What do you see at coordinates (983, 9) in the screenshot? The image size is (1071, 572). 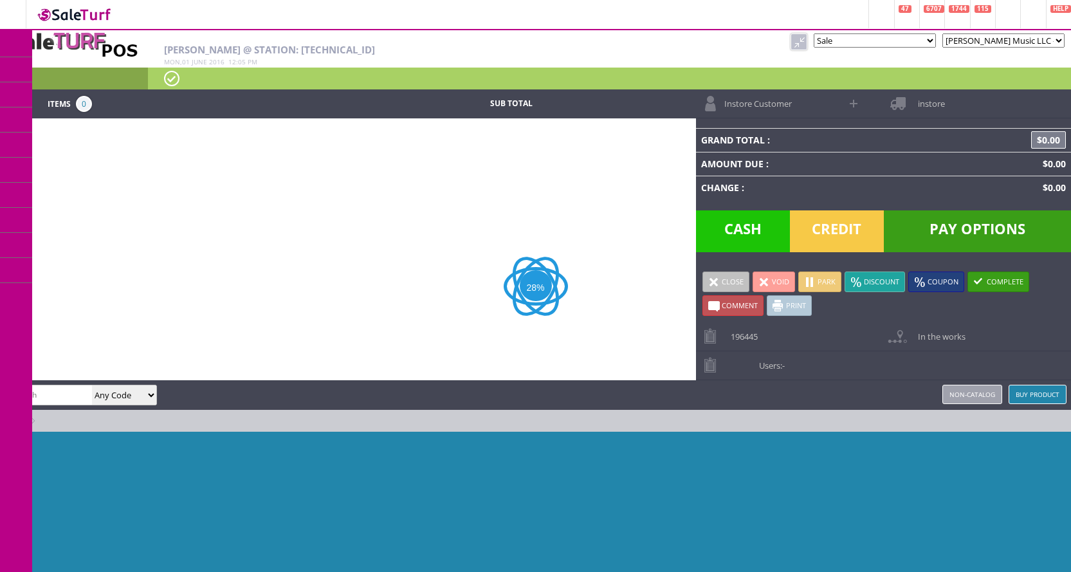 I see `span: 115` at bounding box center [983, 9].